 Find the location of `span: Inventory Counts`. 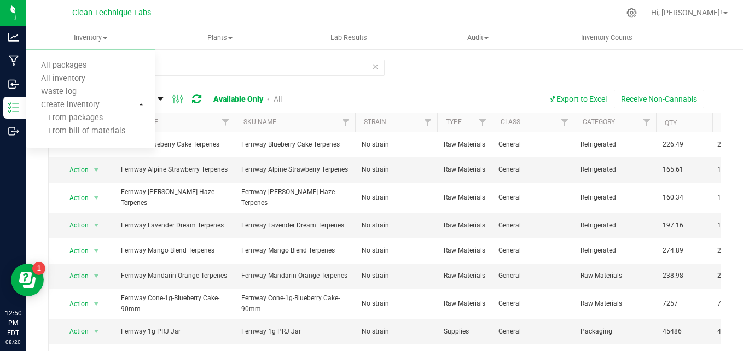

span: Inventory Counts is located at coordinates (606, 38).